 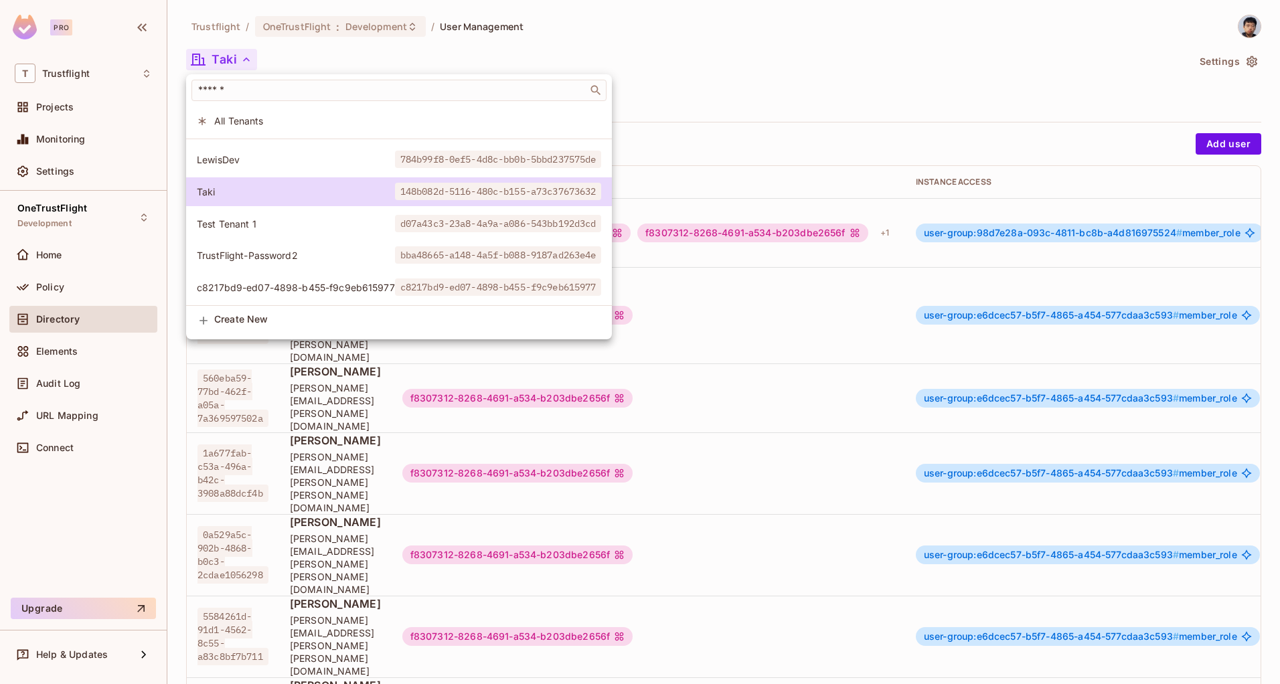 I want to click on span: TrustFlight-Password2, so click(x=296, y=255).